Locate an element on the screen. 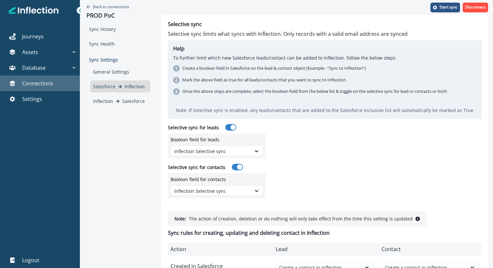 This screenshot has width=493, height=268. p: The action of creation, deletion or do nothing will only take effect from the time this setting i... is located at coordinates (301, 219).